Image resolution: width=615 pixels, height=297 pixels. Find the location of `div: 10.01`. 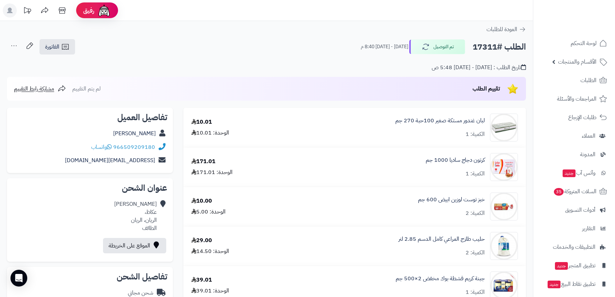

div: 10.01 is located at coordinates (202, 122).